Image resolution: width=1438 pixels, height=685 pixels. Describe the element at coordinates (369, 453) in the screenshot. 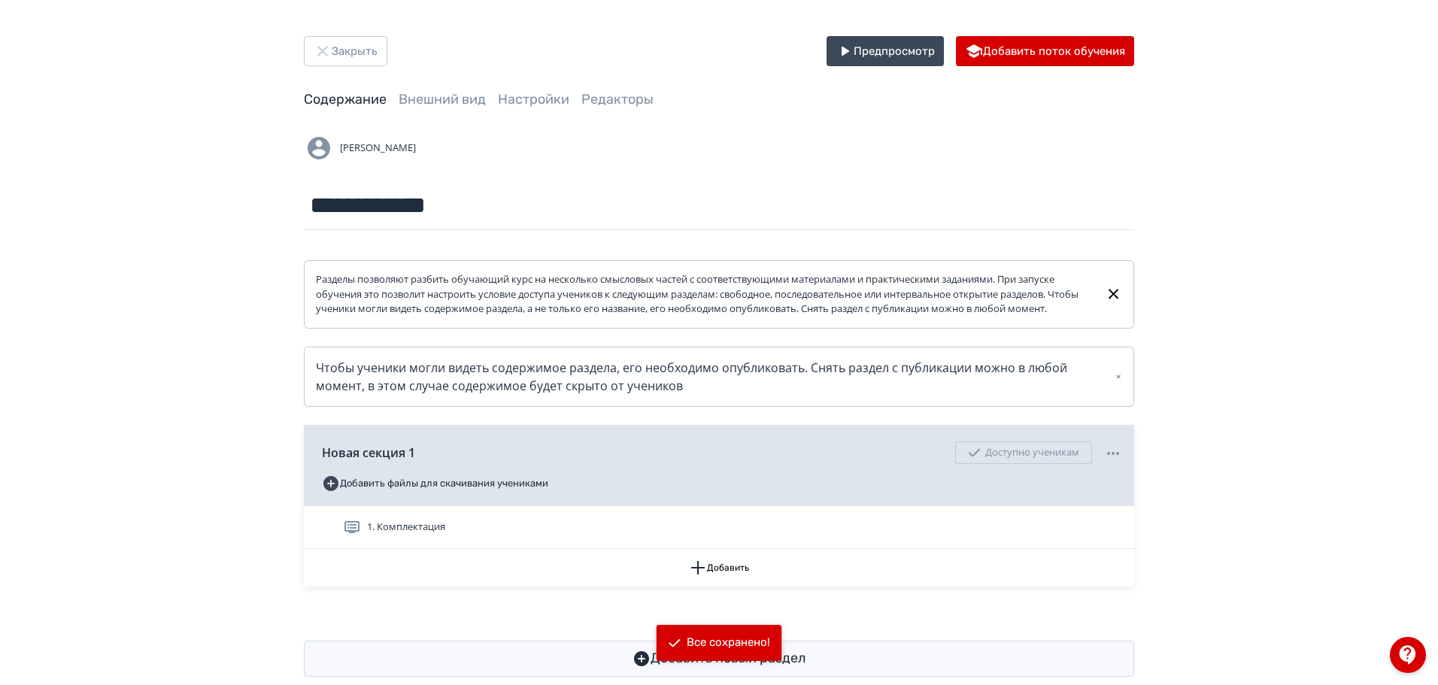

I see `span: Новая секция 1` at that location.